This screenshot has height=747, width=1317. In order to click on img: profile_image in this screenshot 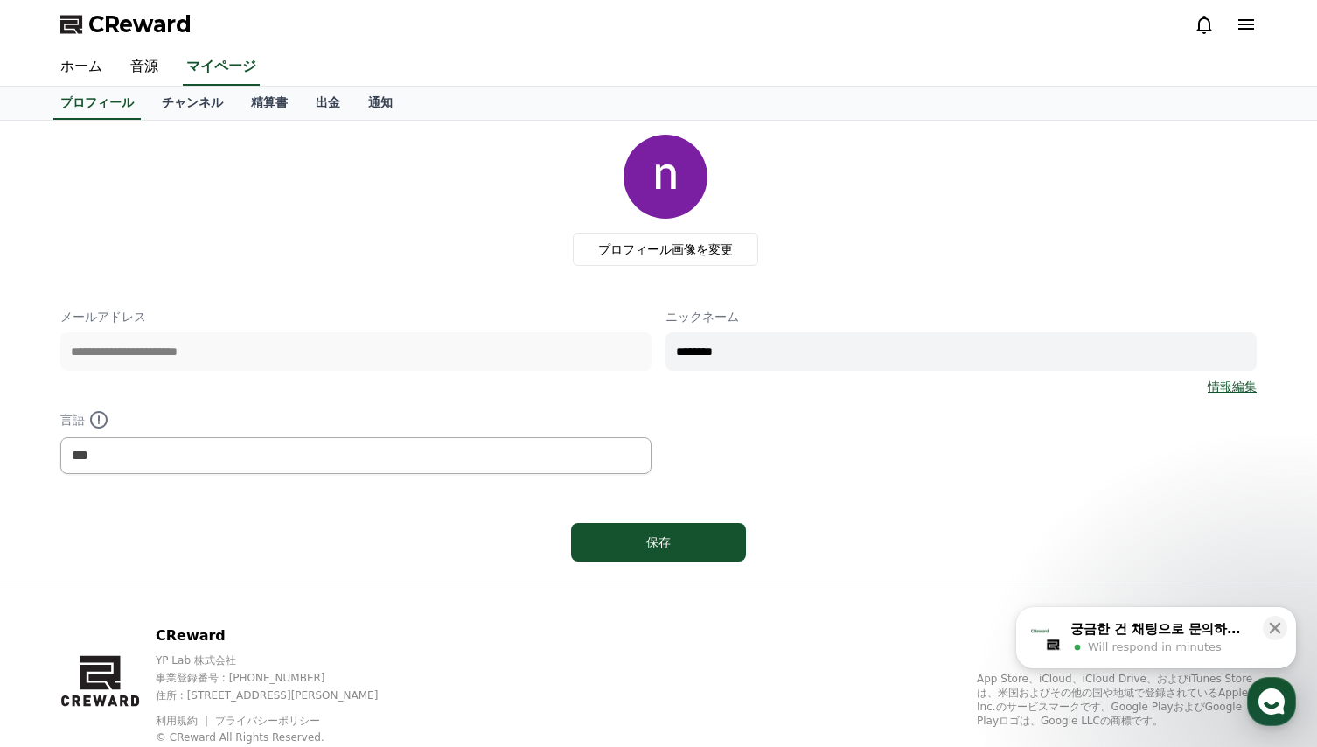, I will do `click(665, 177)`.